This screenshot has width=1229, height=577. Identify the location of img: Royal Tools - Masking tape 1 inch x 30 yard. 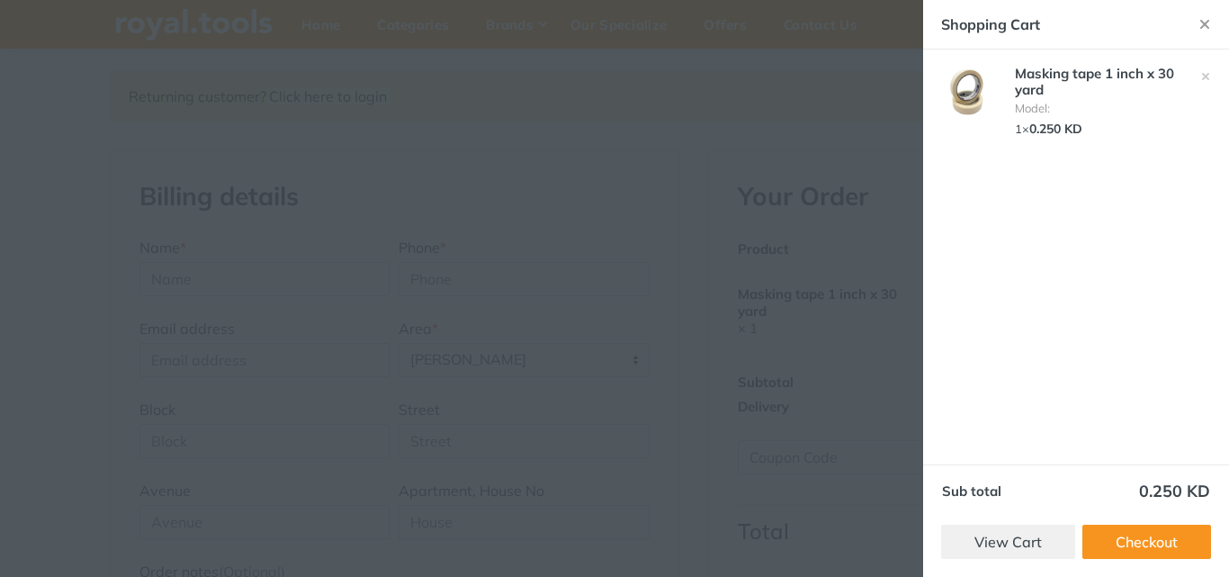
(969, 91).